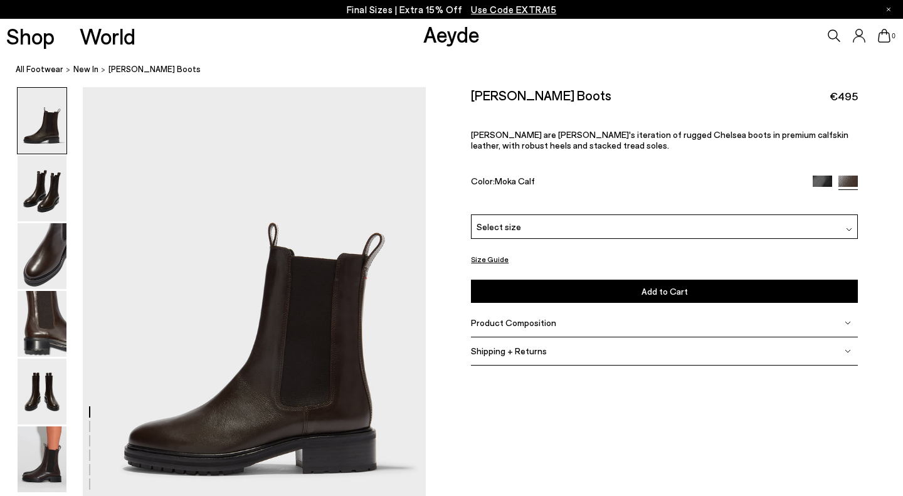 The image size is (903, 496). I want to click on a: Aeyde, so click(452, 34).